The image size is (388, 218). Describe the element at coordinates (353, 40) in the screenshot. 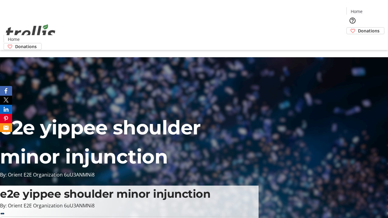

I see `button: Cart` at that location.